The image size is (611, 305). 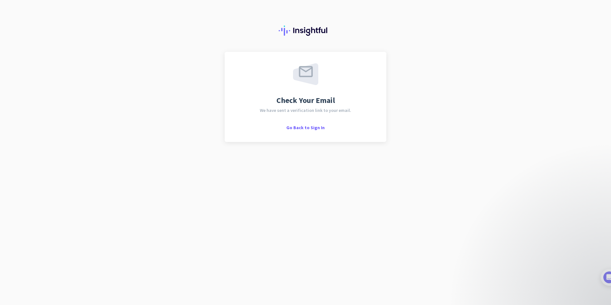 What do you see at coordinates (305, 100) in the screenshot?
I see `span: Check Your Email` at bounding box center [305, 100].